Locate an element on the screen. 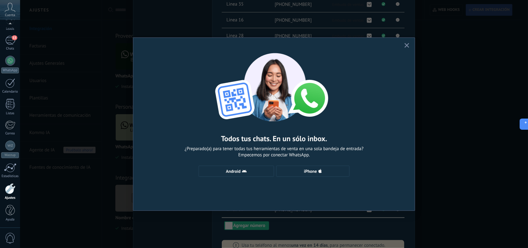 The image size is (528, 248). div: Estadísticas is located at coordinates (10, 176).